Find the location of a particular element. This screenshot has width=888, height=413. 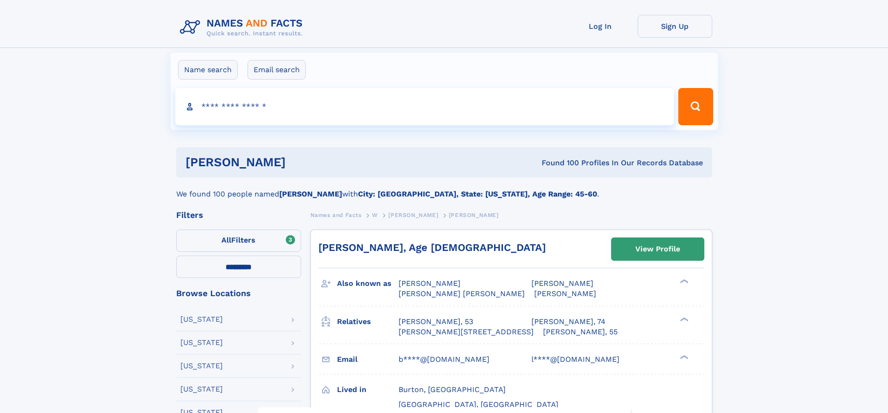

a: View Profile is located at coordinates (657, 249).